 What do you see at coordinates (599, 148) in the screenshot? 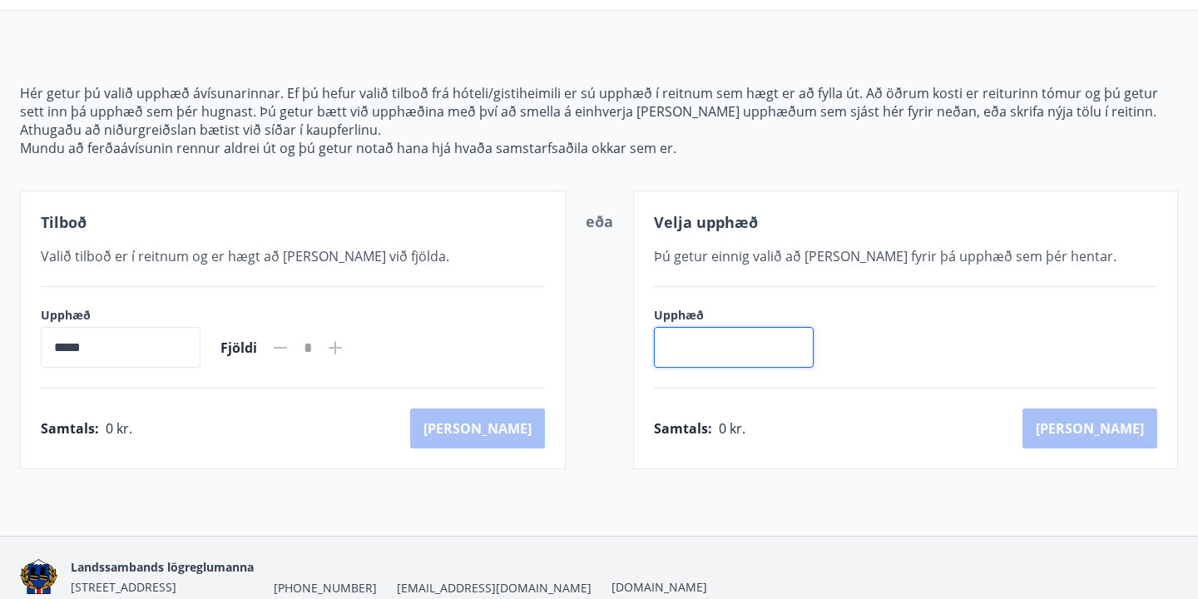
I see `p: Mundu að ferðaávísunin rennur aldrei út og þú getur notað hana hjá hvaða samstarfsaðila okkar sem...` at bounding box center [599, 148].